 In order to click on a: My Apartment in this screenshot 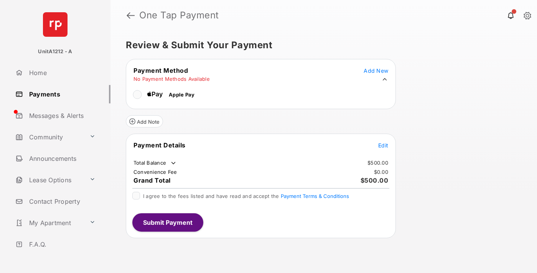, I will do `click(49, 223)`.